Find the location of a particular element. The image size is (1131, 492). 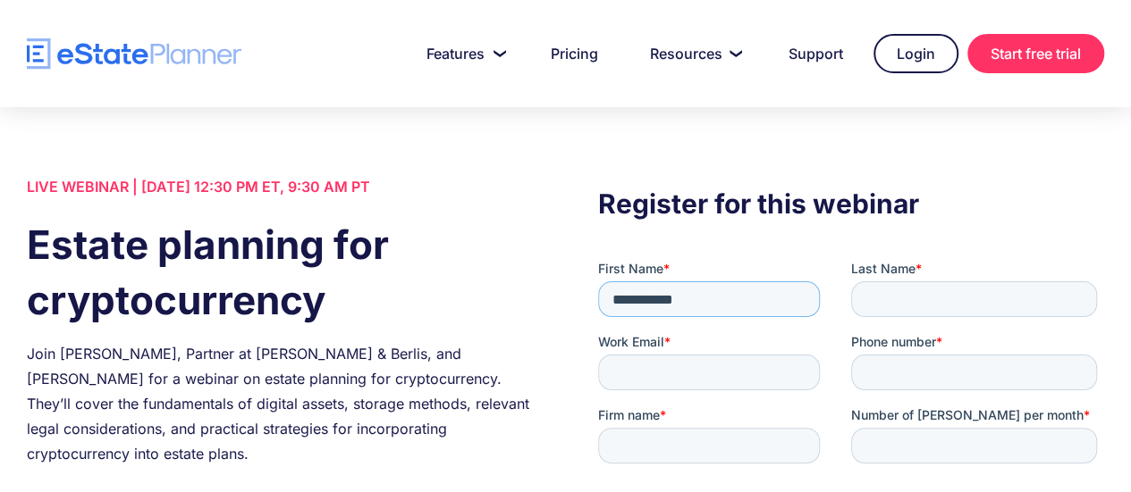

span: Last Name is located at coordinates (285, 8).